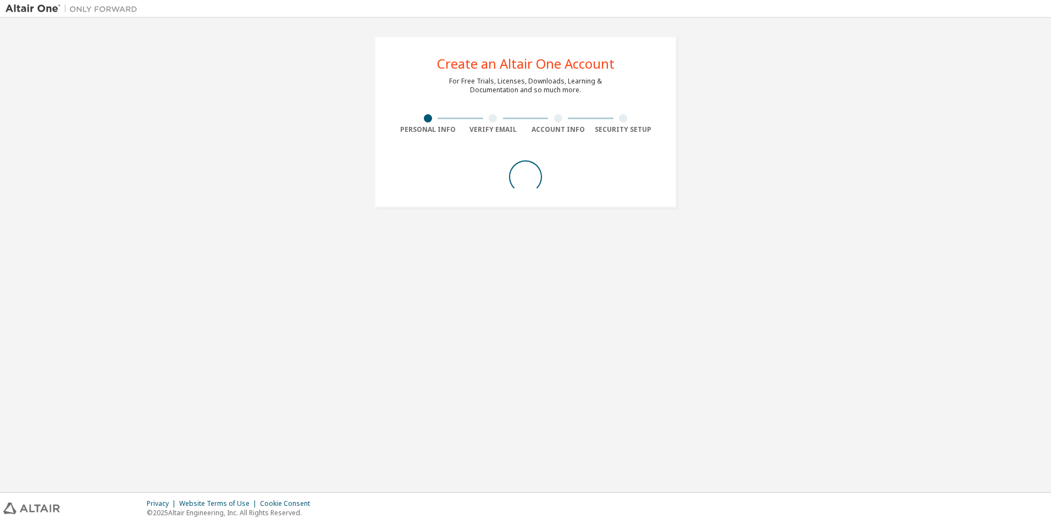 The height and width of the screenshot is (524, 1051). I want to click on img: altair_logo.svg, so click(31, 508).